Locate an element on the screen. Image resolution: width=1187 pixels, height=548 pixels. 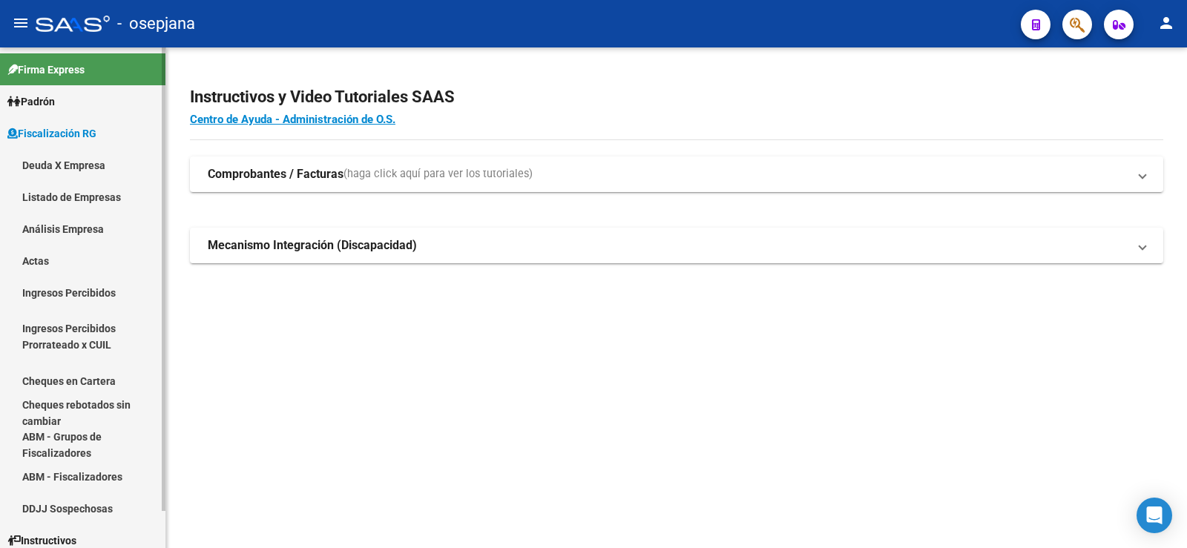
mat-expansion-panel-header: Comprobantes / Facturas(haga click aquí para ver los tutoriales) is located at coordinates (677, 174).